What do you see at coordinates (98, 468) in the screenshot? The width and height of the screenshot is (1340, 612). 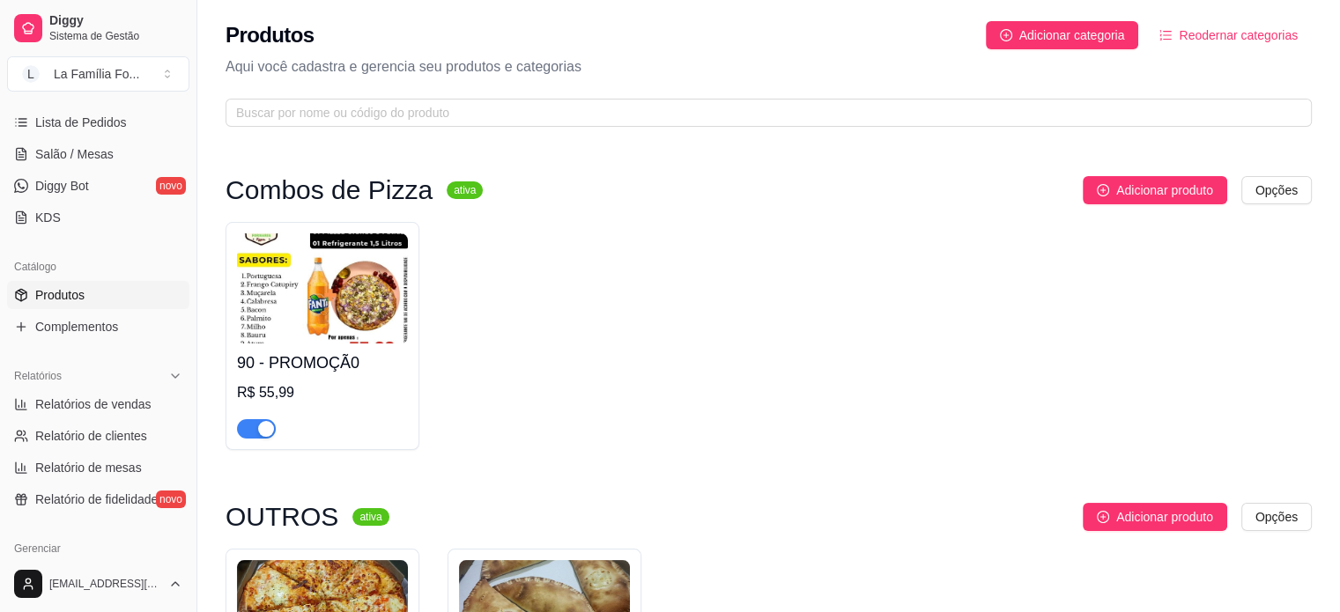 I see `a: Relatório de mesas` at bounding box center [98, 468].